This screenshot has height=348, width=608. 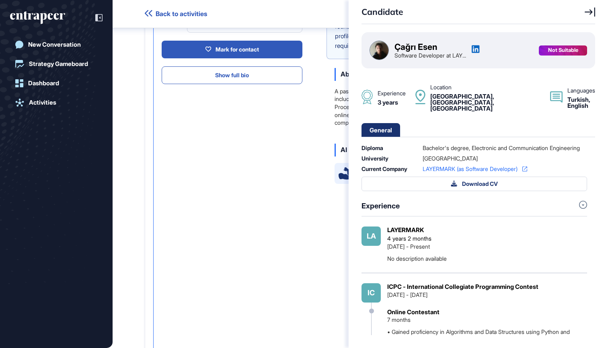 I want to click on div: Bachelor's degree, Electronic and Communication Engineering, so click(x=505, y=148).